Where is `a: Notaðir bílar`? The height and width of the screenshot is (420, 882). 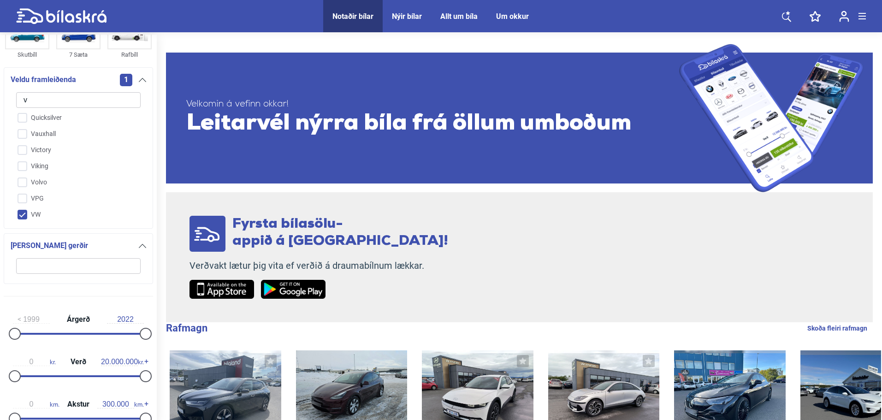 a: Notaðir bílar is located at coordinates (353, 16).